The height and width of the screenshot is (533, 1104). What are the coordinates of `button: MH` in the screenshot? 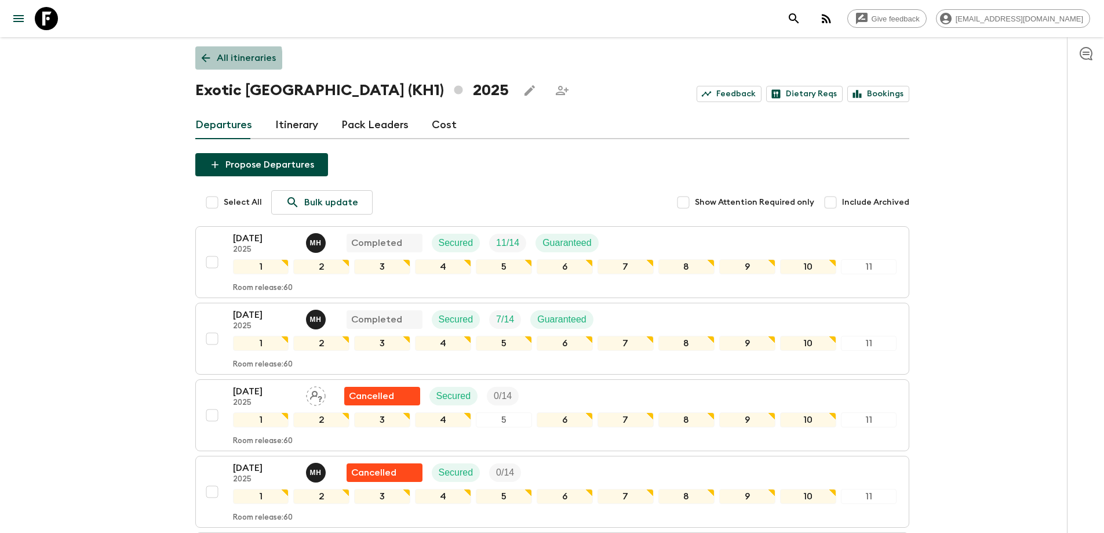 It's located at (317, 472).